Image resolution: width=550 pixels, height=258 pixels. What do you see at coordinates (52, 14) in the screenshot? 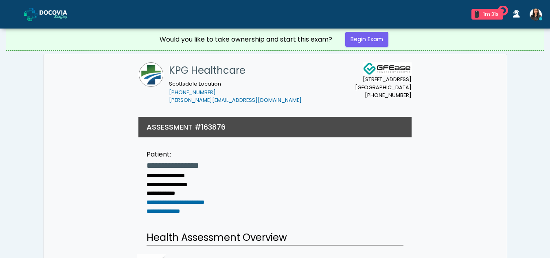
I see `a: Docovia` at bounding box center [52, 14].